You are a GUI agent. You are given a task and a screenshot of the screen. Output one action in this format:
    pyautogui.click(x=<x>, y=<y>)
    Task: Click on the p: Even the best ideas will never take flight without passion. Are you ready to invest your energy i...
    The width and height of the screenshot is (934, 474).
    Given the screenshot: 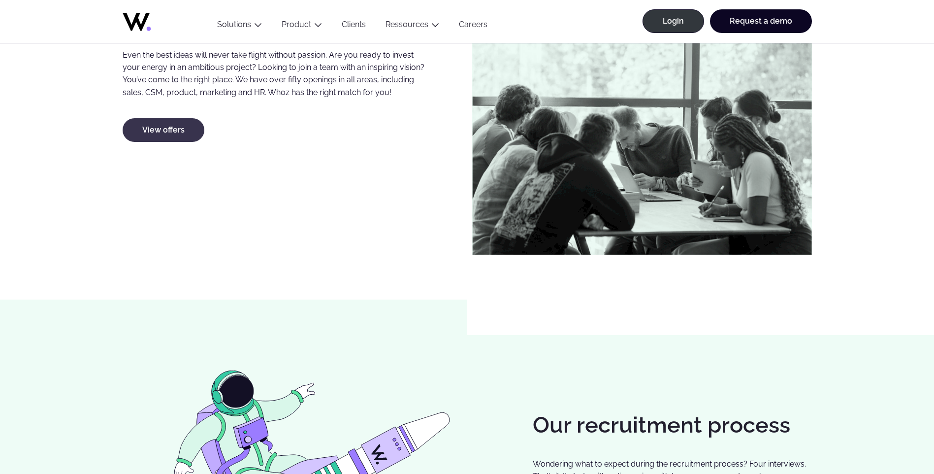 What is the action you would take?
    pyautogui.click(x=275, y=73)
    